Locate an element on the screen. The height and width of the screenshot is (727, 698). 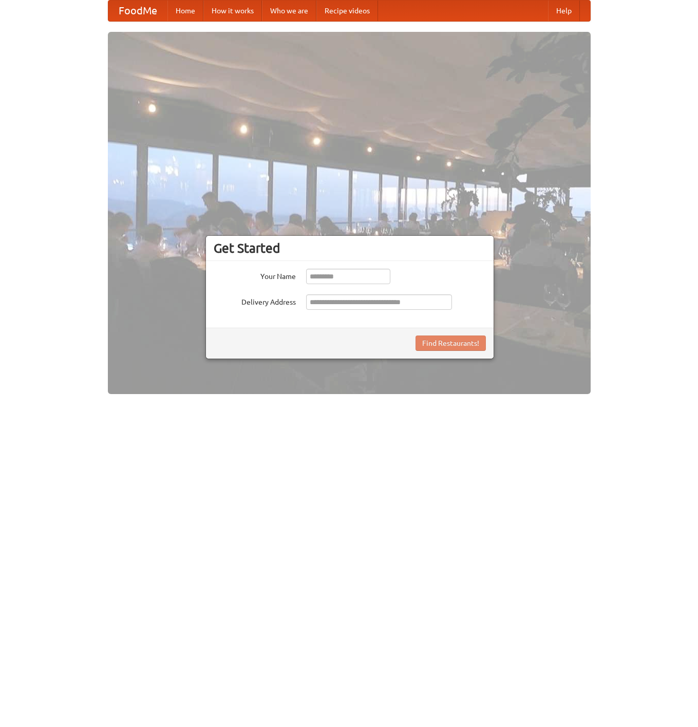
h3: Get Started is located at coordinates (350, 248).